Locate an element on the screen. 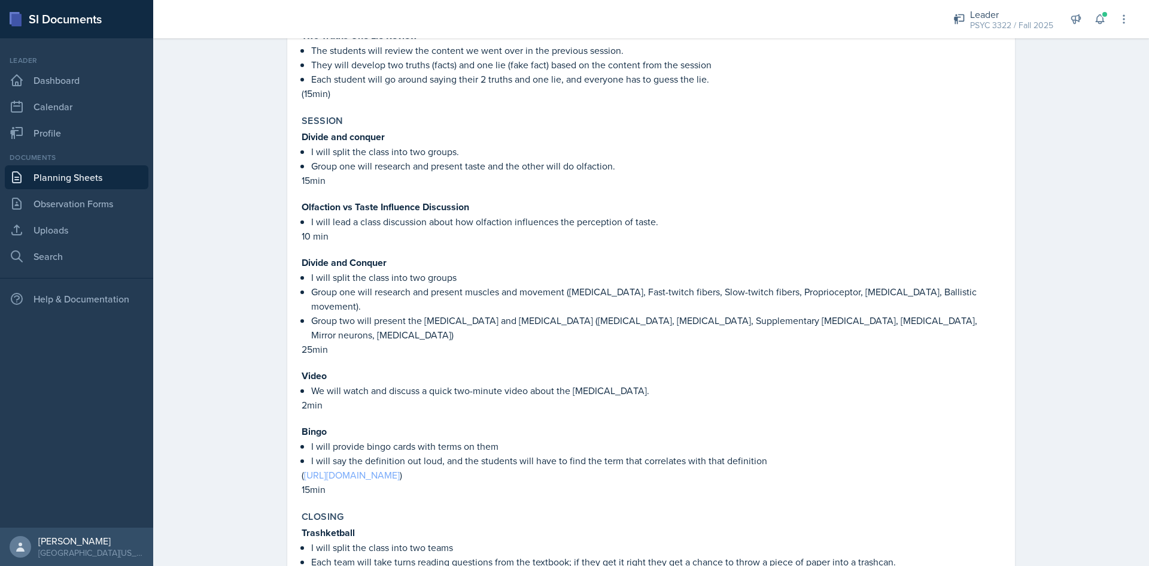 The height and width of the screenshot is (566, 1149). a: Calendar is located at coordinates (77, 107).